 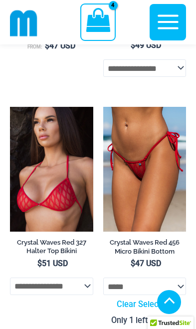 I want to click on a: Crystal Waves 456 Bottom 02Crystal Waves 456 Bottom 02Crystal Waves 456 Bottom 02, so click(x=145, y=169).